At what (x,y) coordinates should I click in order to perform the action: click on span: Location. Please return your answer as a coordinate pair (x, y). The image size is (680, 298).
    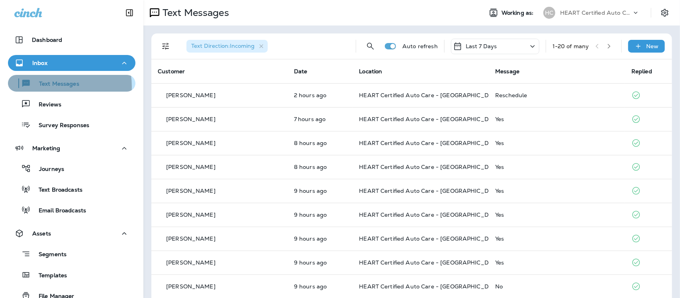
    Looking at the image, I should click on (371, 71).